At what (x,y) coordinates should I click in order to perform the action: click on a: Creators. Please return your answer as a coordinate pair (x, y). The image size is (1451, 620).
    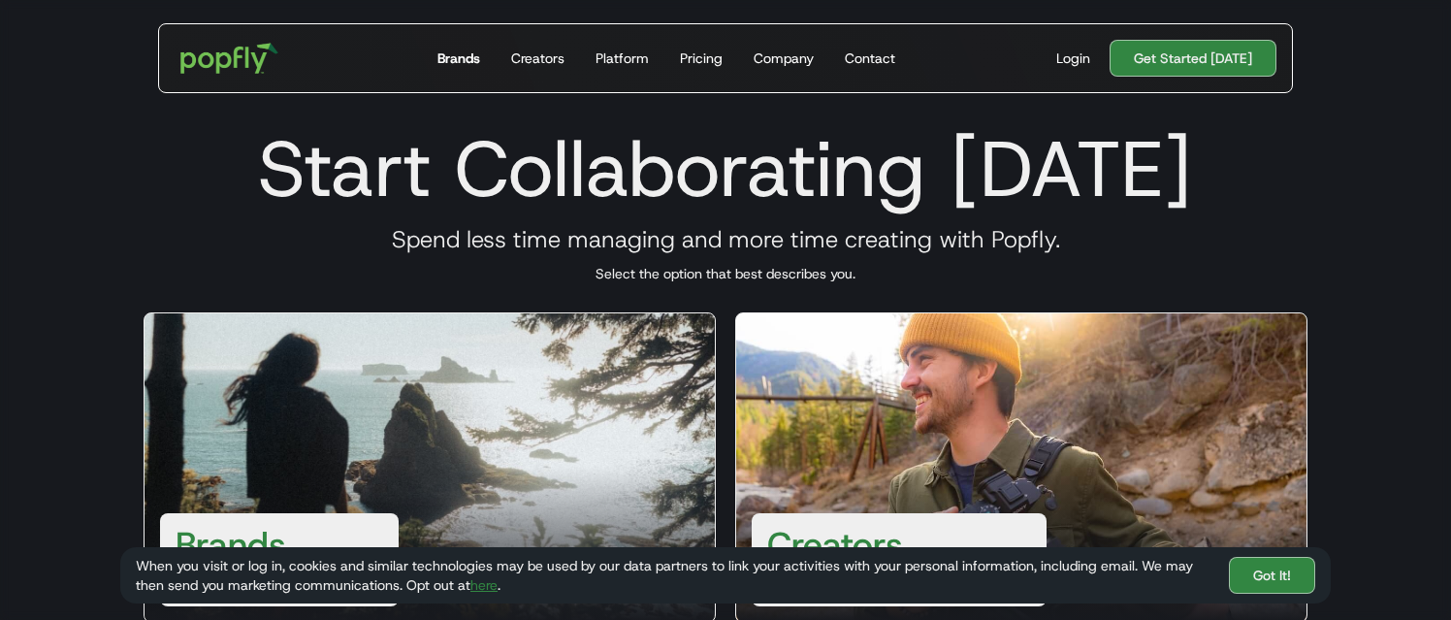
    Looking at the image, I should click on (537, 58).